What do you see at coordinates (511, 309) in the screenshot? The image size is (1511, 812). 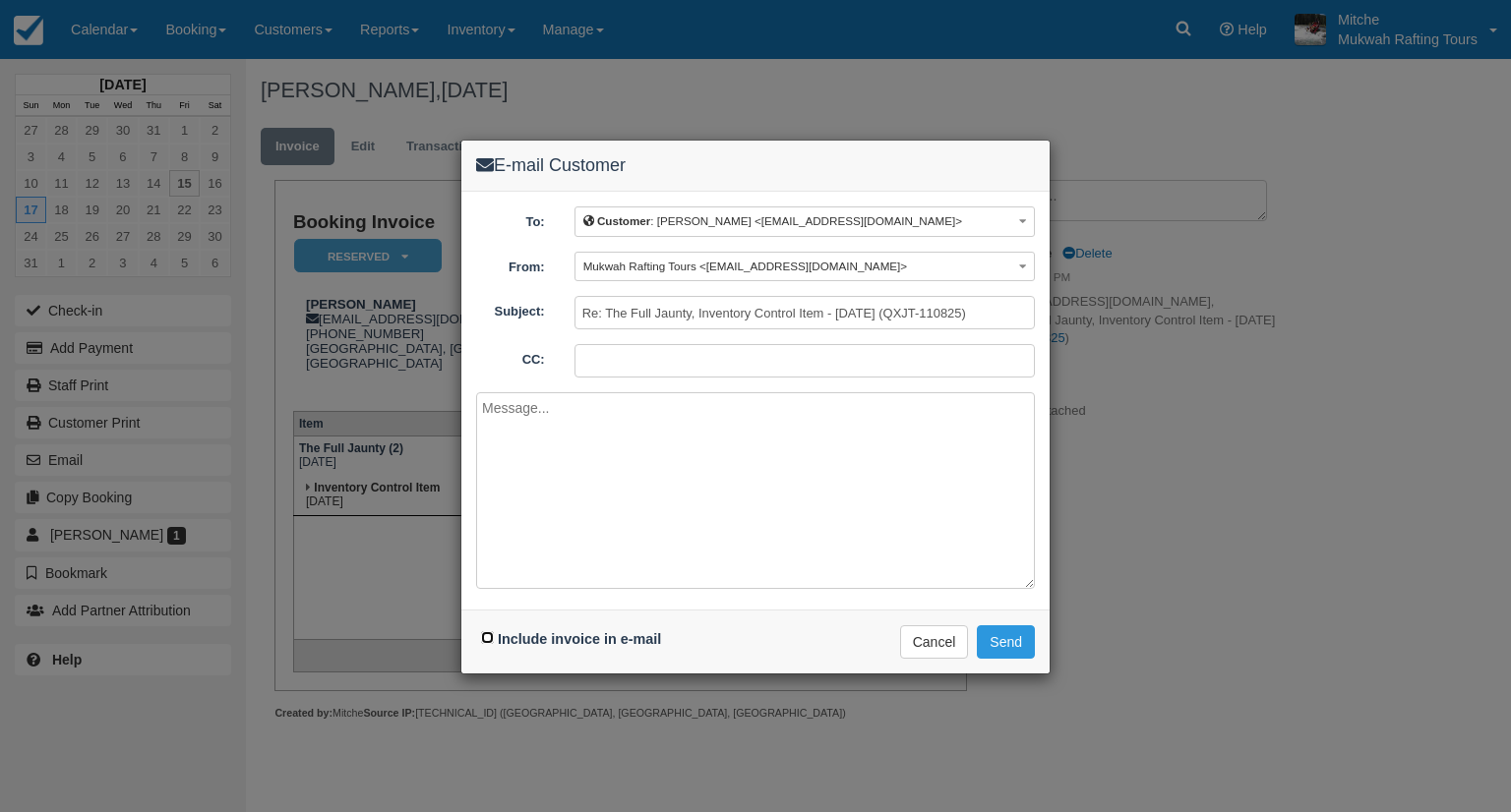 I see `label: Subject:` at bounding box center [511, 309].